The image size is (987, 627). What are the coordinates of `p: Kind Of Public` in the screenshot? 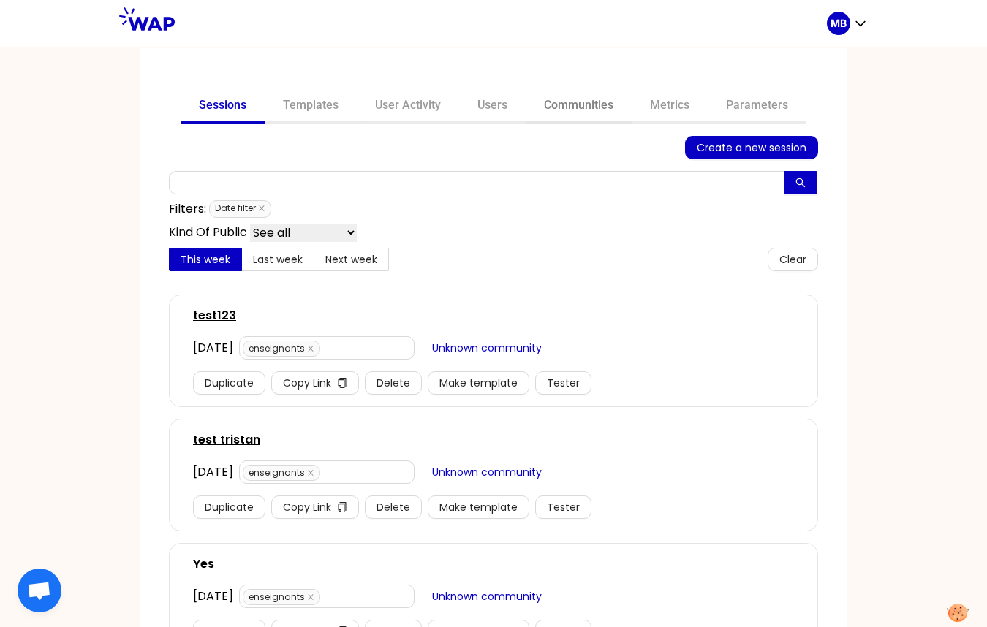 It's located at (208, 232).